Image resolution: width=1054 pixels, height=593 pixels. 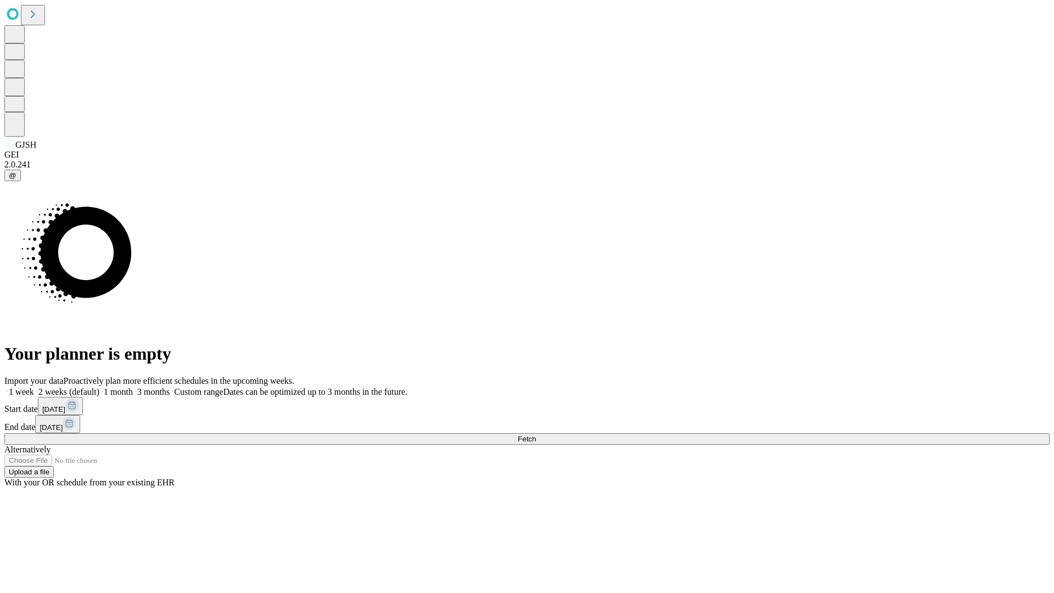 What do you see at coordinates (29, 471) in the screenshot?
I see `button: Upload a file` at bounding box center [29, 471].